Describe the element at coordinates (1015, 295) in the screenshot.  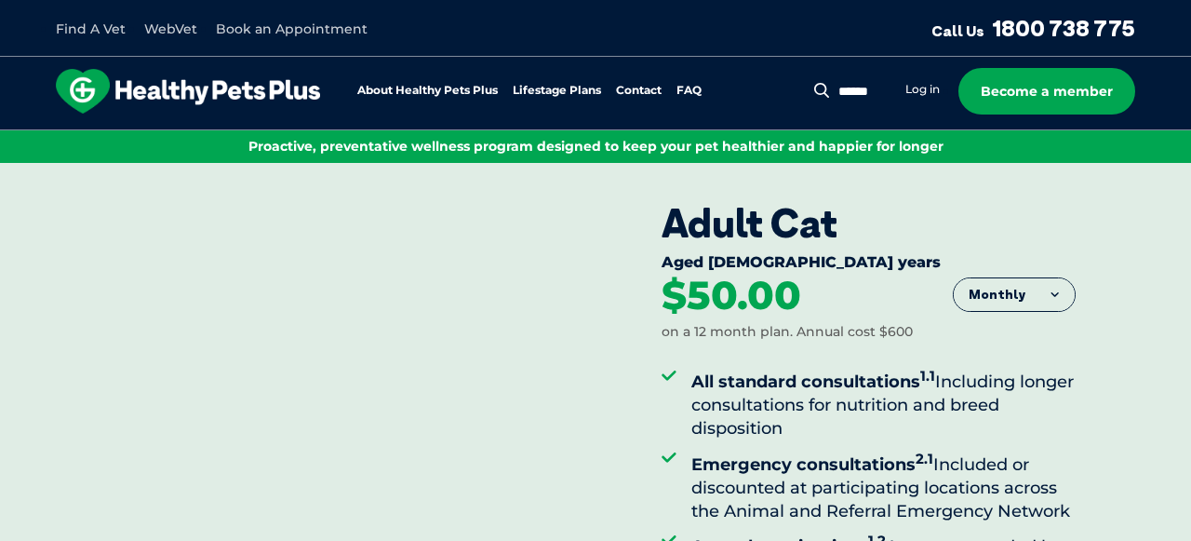
I see `button: Monthly` at that location.